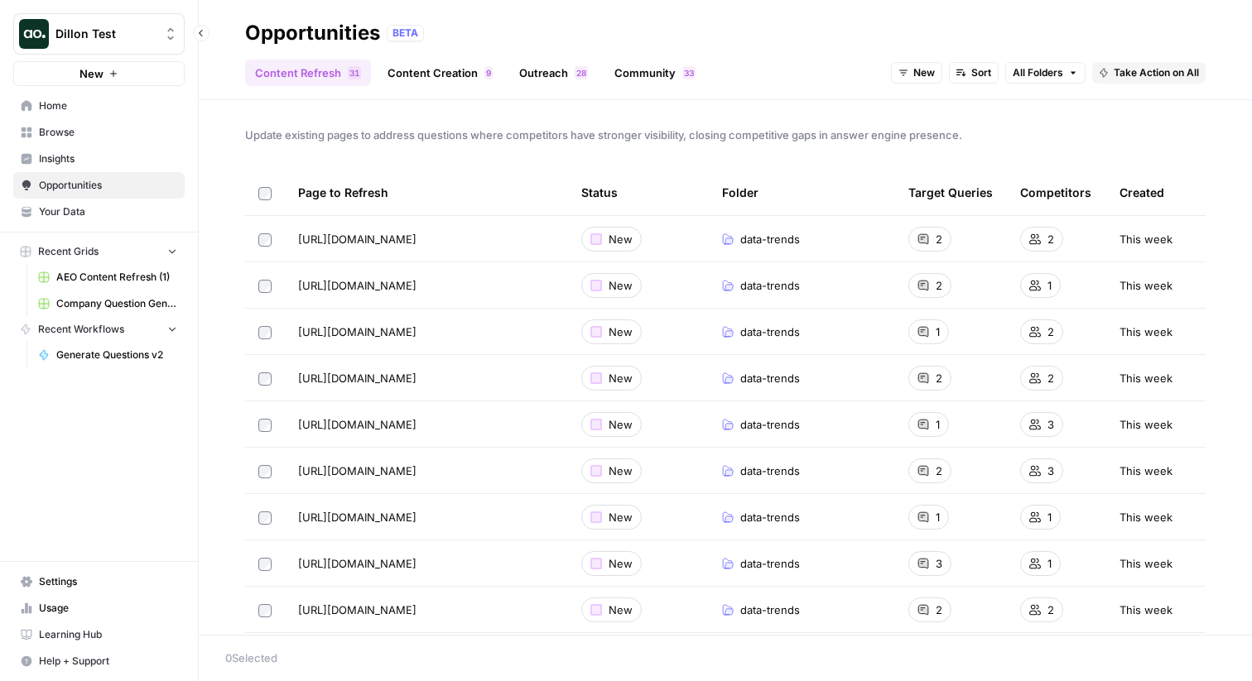 This screenshot has width=1252, height=681. I want to click on a: Outreach28, so click(553, 73).